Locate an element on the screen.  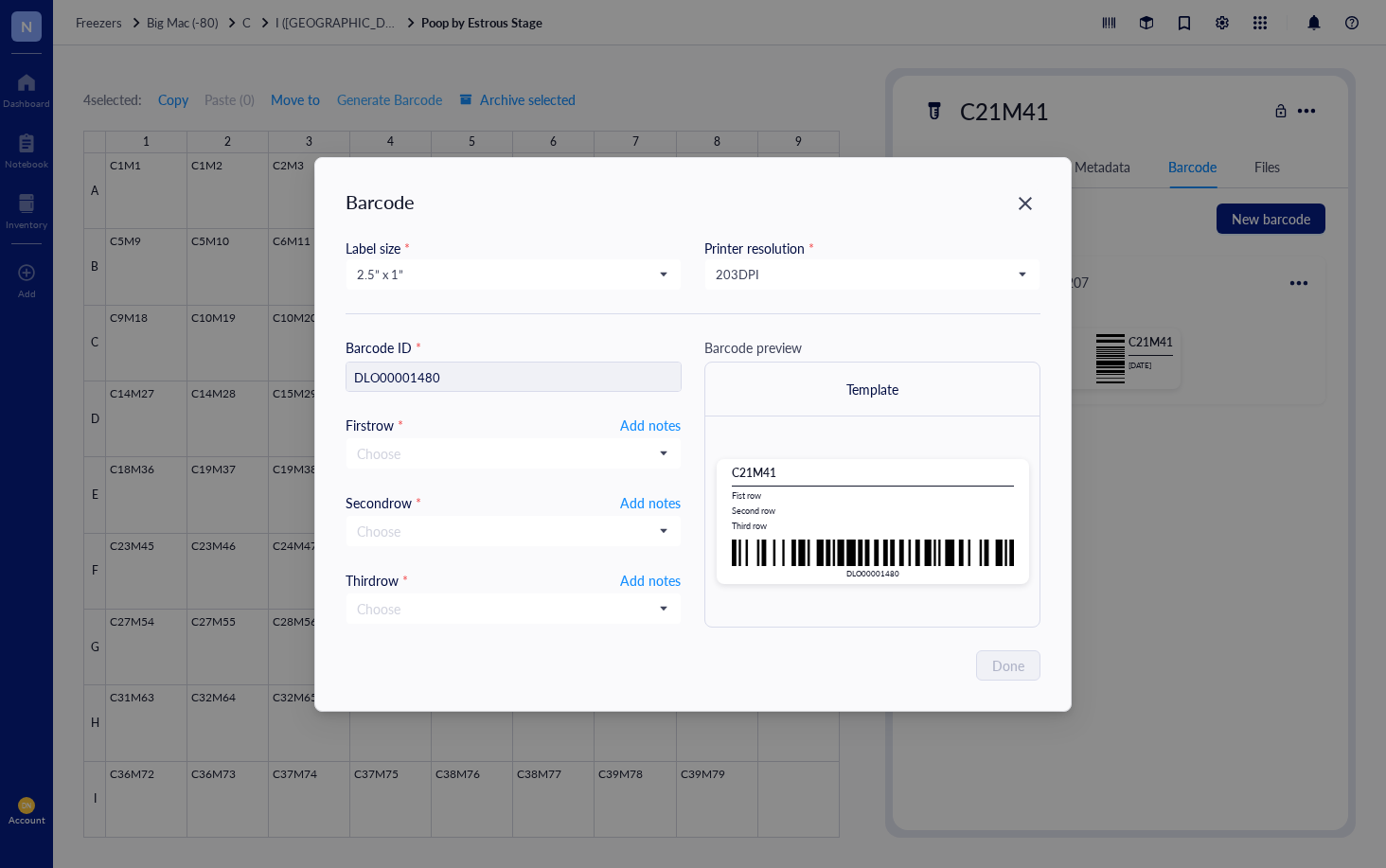
span: Close is located at coordinates (1025, 204).